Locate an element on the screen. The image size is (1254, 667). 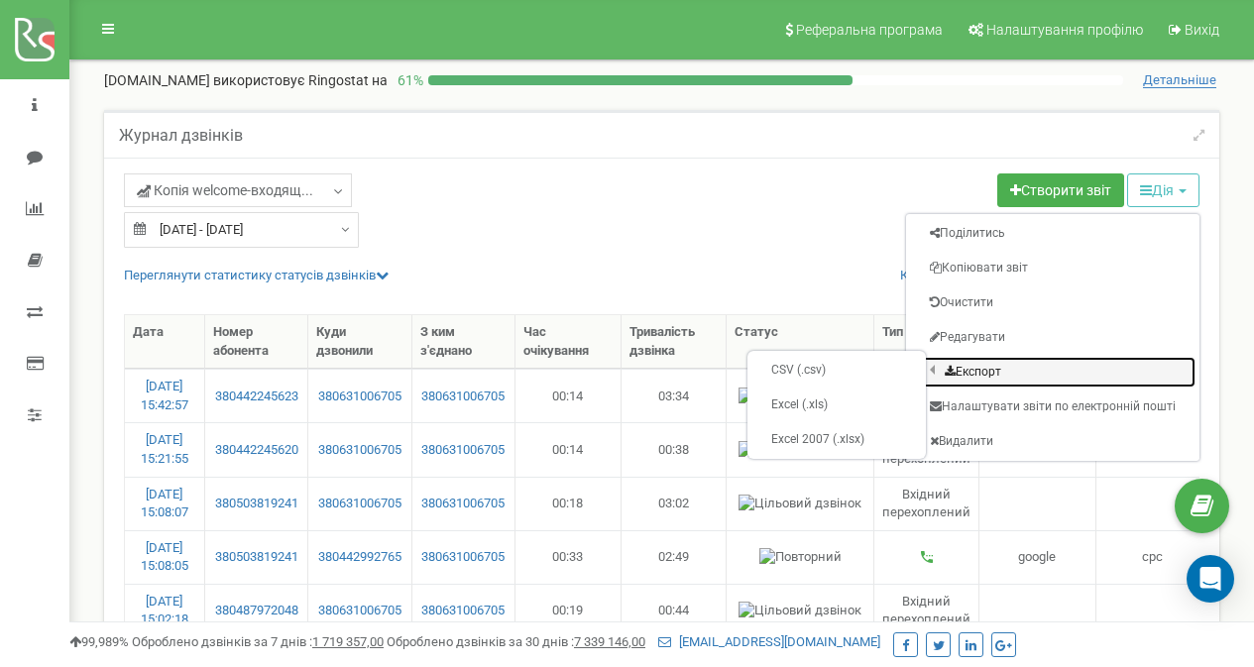
a: Видалити is located at coordinates (1053, 441).